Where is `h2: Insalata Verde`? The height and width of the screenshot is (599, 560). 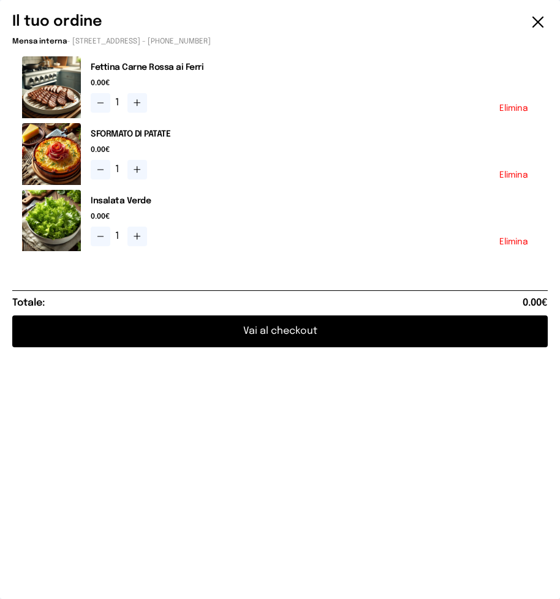
h2: Insalata Verde is located at coordinates (314, 201).